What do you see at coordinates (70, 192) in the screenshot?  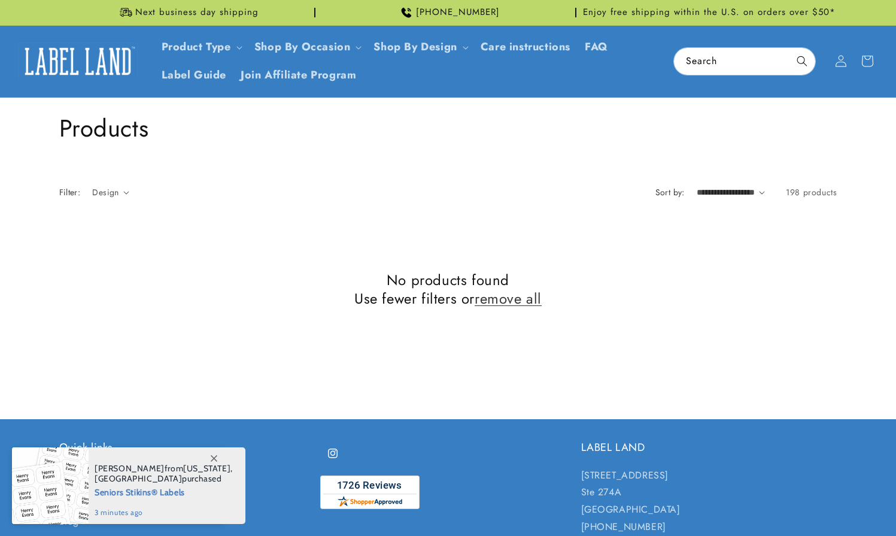 I see `h2: Filter:` at bounding box center [70, 192].